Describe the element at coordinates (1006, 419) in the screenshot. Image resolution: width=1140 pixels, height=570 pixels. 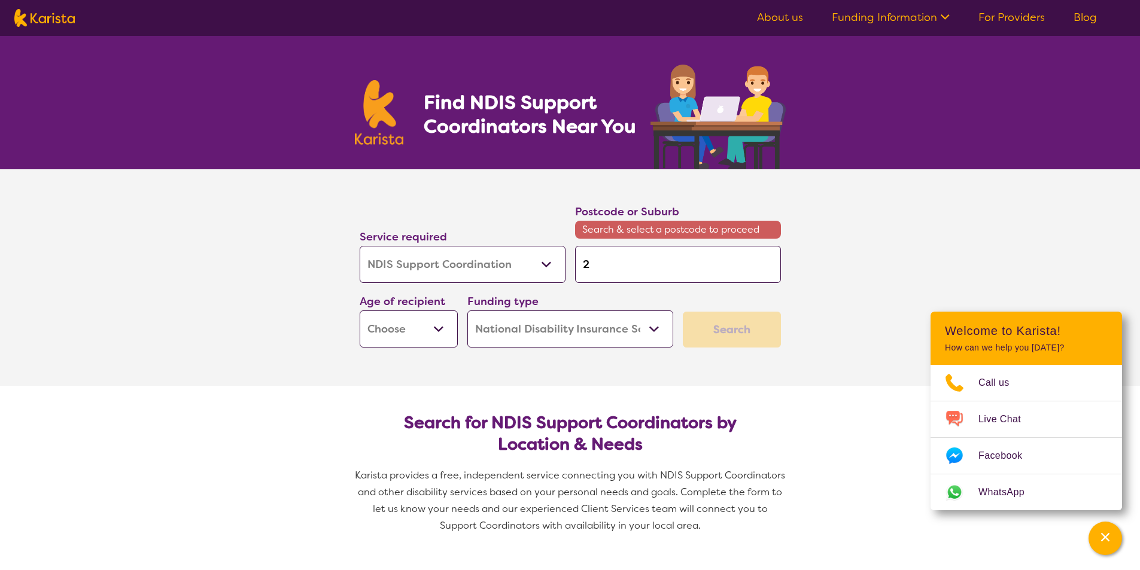
I see `span: Live Chat` at that location.